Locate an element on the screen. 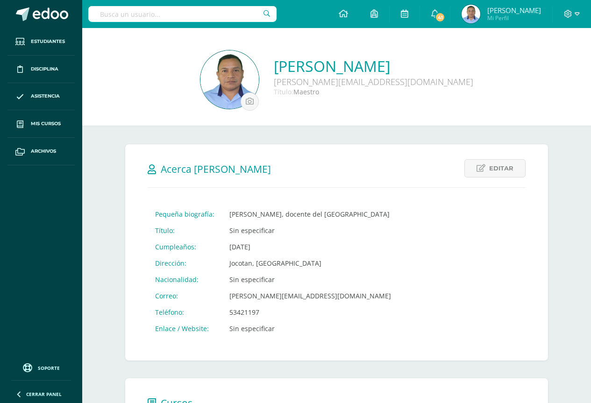 This screenshot has width=591, height=403. span: Mis cursos is located at coordinates (46, 124).